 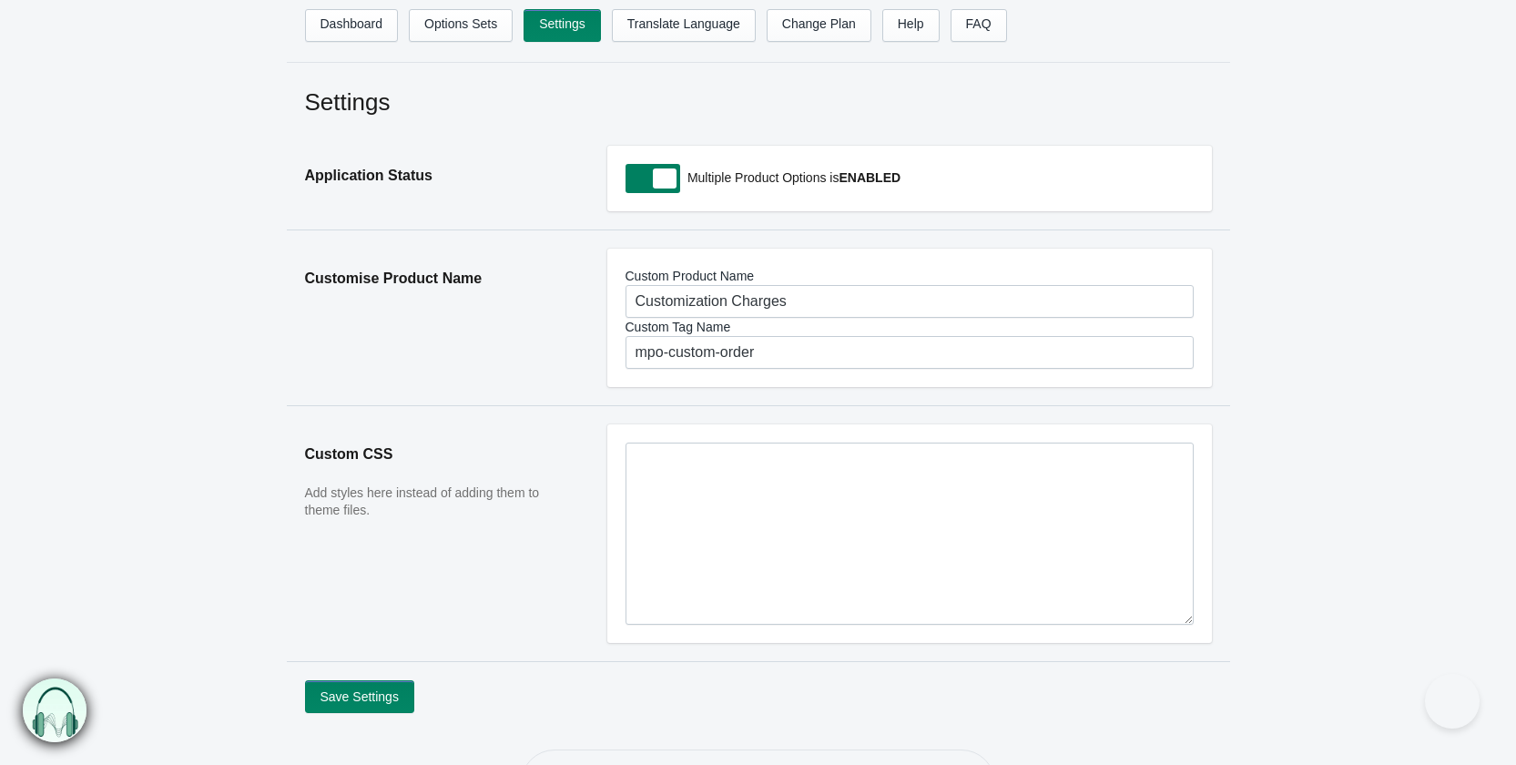 What do you see at coordinates (910, 327) in the screenshot?
I see `label: Custom Tag Name` at bounding box center [910, 327].